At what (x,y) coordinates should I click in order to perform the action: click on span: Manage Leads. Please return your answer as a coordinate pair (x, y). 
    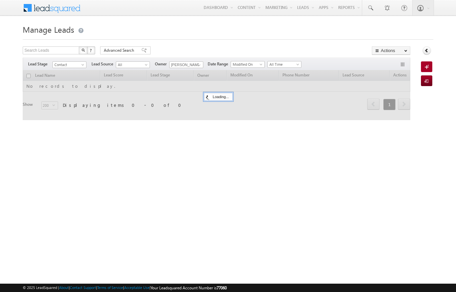
    Looking at the image, I should click on (48, 29).